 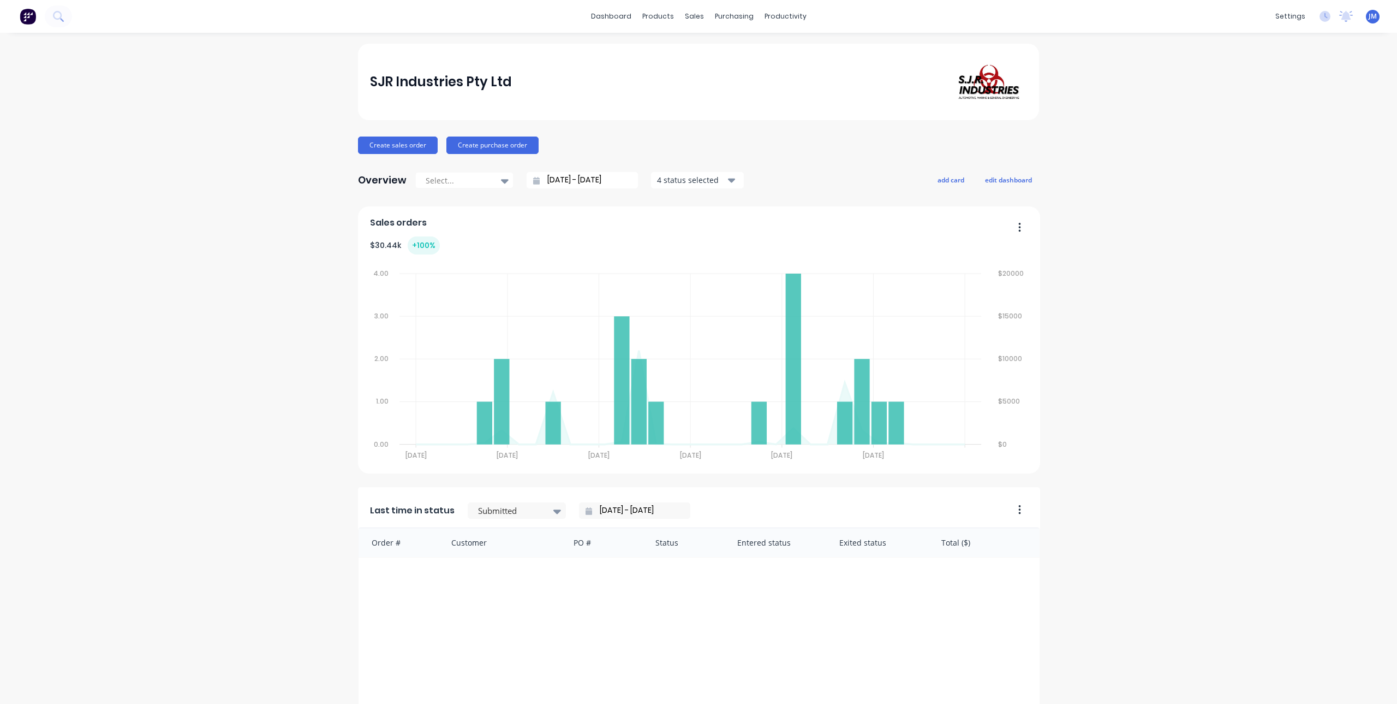 I want to click on tspan: 0.00, so click(x=381, y=444).